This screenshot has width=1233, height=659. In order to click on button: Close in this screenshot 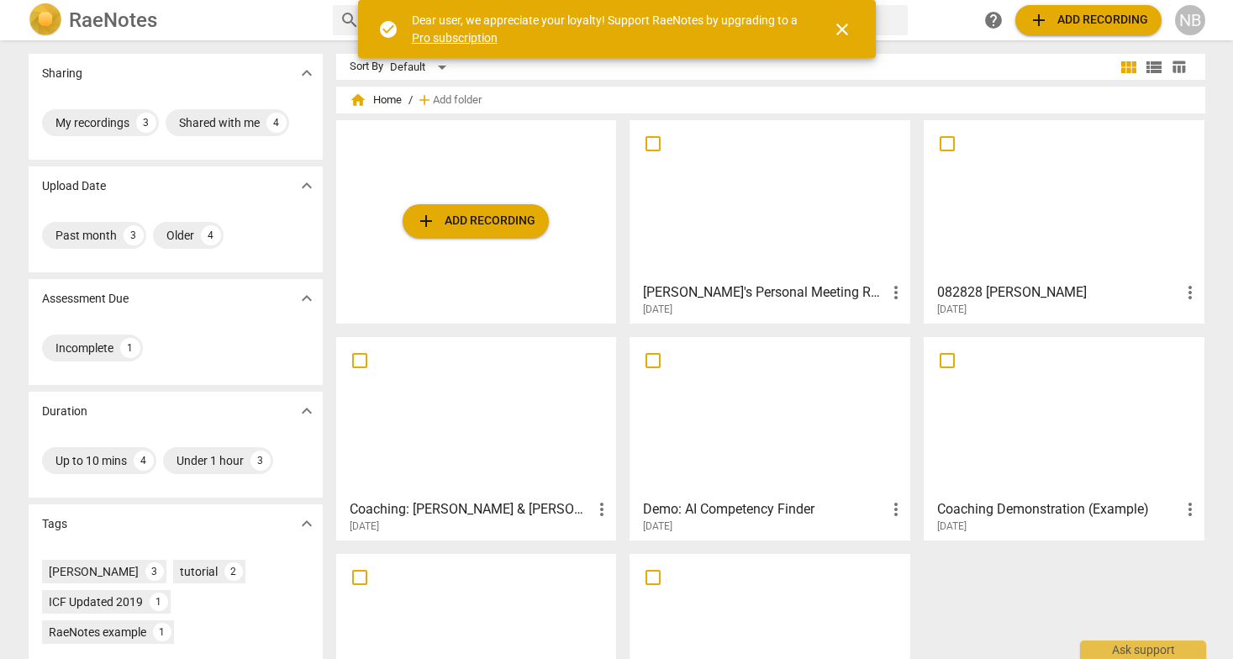, I will do `click(842, 29)`.